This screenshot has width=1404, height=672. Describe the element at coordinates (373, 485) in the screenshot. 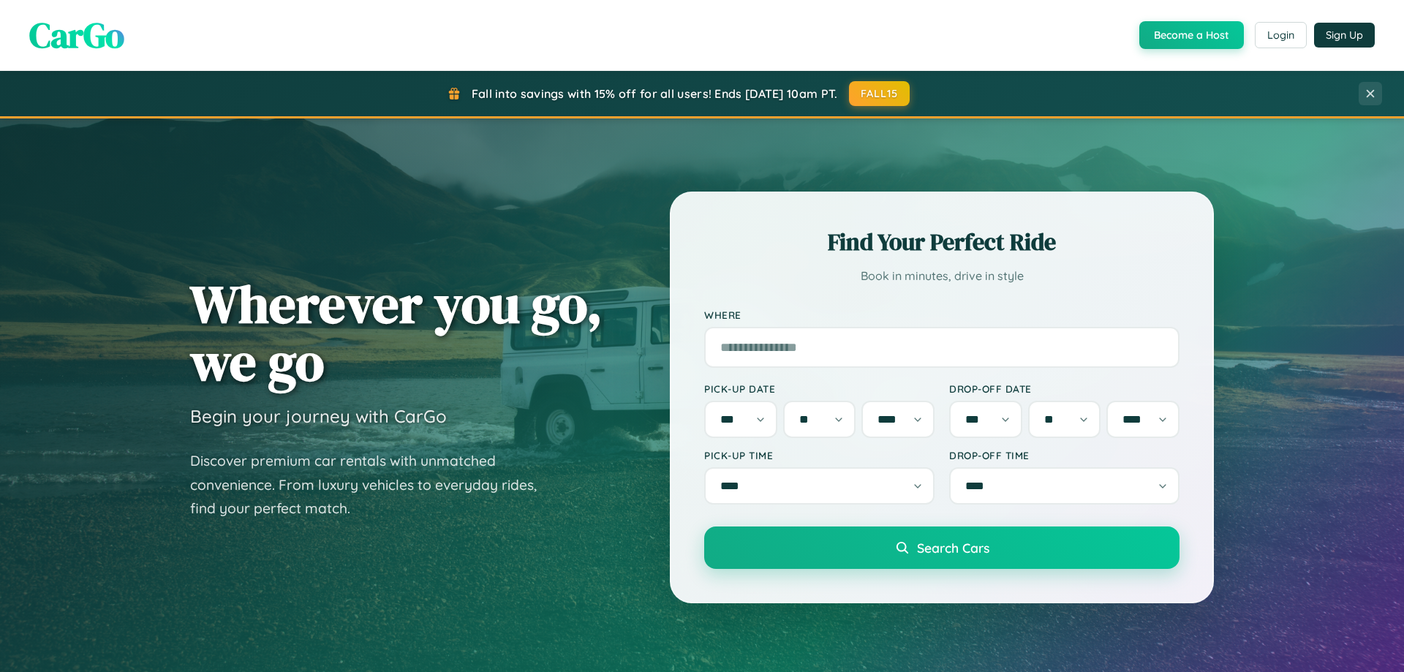

I see `p: Discover premium car rentals with unmatched convenience. From luxury vehicles to everyday rides, ...` at that location.